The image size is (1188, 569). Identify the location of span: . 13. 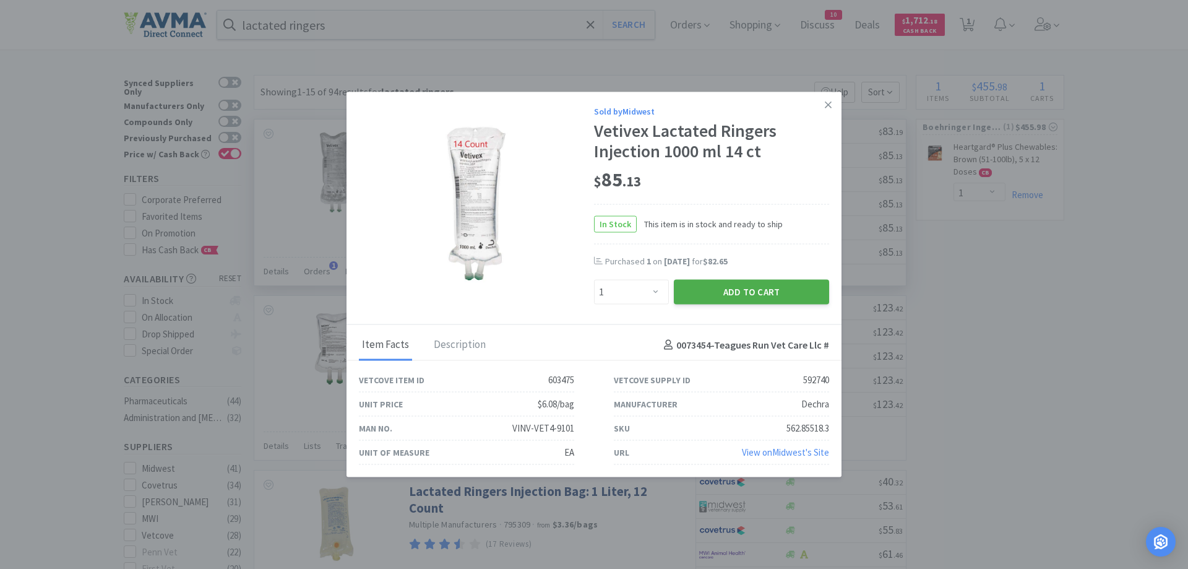
(632, 181).